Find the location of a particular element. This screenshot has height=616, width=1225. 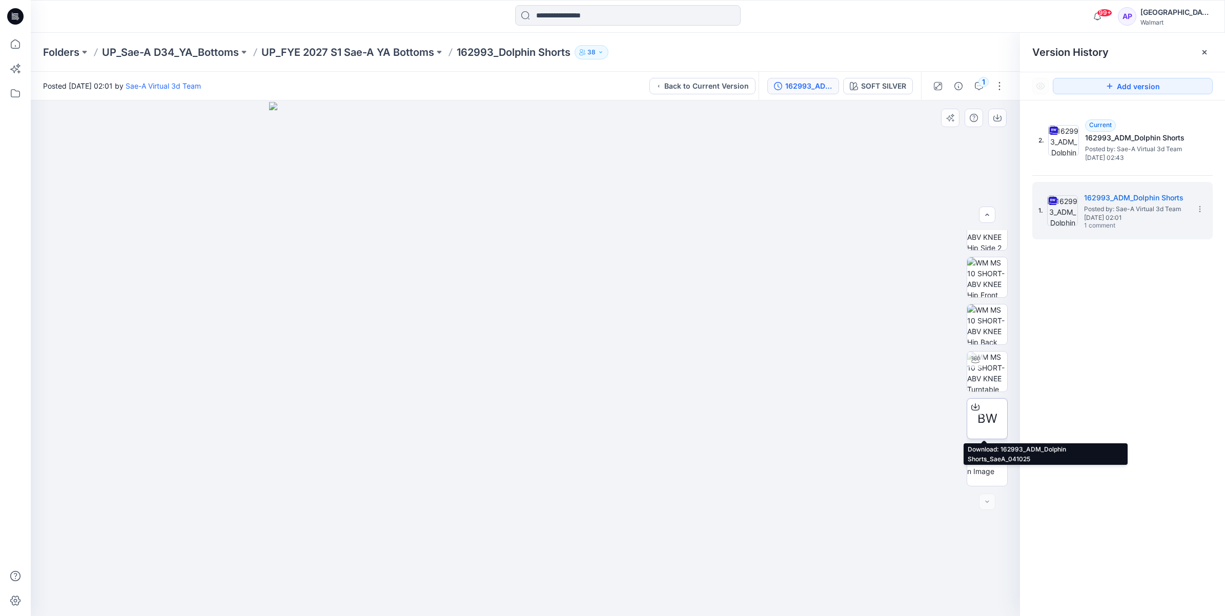

p: Folders is located at coordinates (61, 52).